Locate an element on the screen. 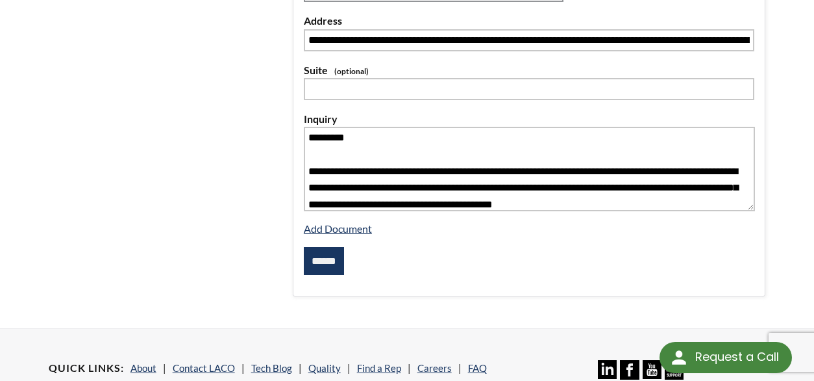 The image size is (814, 381). a: Tech Blog is located at coordinates (271, 368).